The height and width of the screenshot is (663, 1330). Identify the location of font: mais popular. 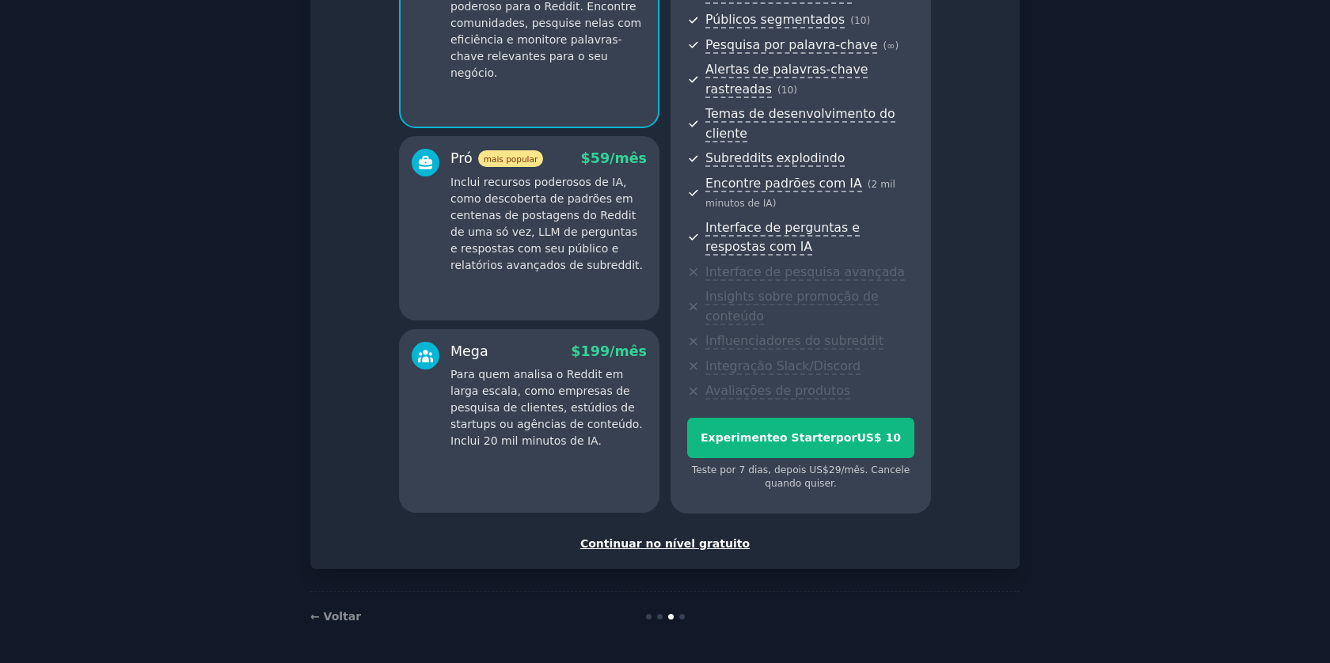
(511, 159).